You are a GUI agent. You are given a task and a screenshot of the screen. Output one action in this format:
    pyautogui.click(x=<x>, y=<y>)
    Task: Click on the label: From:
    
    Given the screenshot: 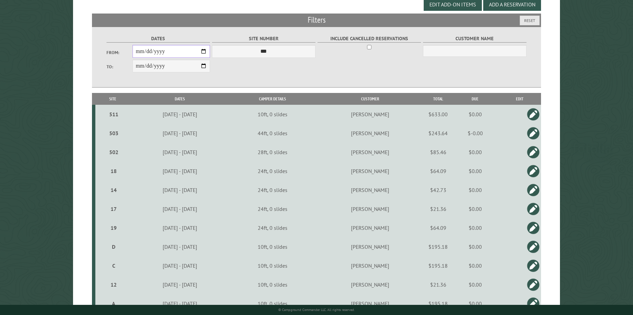 What is the action you would take?
    pyautogui.click(x=119, y=52)
    